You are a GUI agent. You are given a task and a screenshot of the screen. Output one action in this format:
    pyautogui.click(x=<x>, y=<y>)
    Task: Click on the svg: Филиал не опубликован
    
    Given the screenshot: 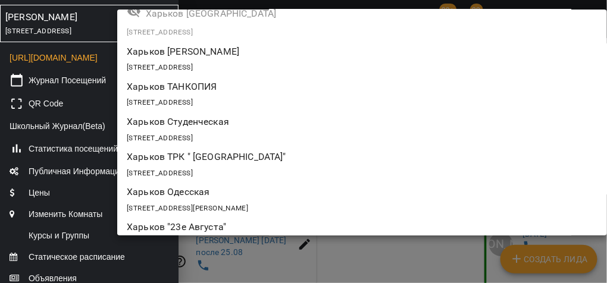 What is the action you would take?
    pyautogui.click(x=134, y=11)
    